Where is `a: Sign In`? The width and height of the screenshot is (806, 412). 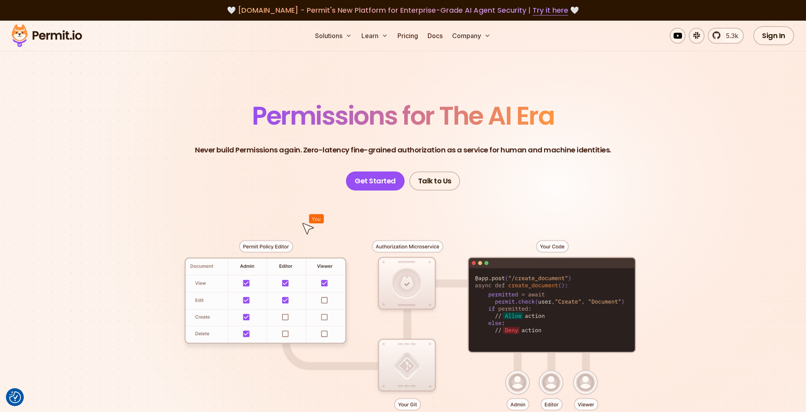 a: Sign In is located at coordinates (774, 36).